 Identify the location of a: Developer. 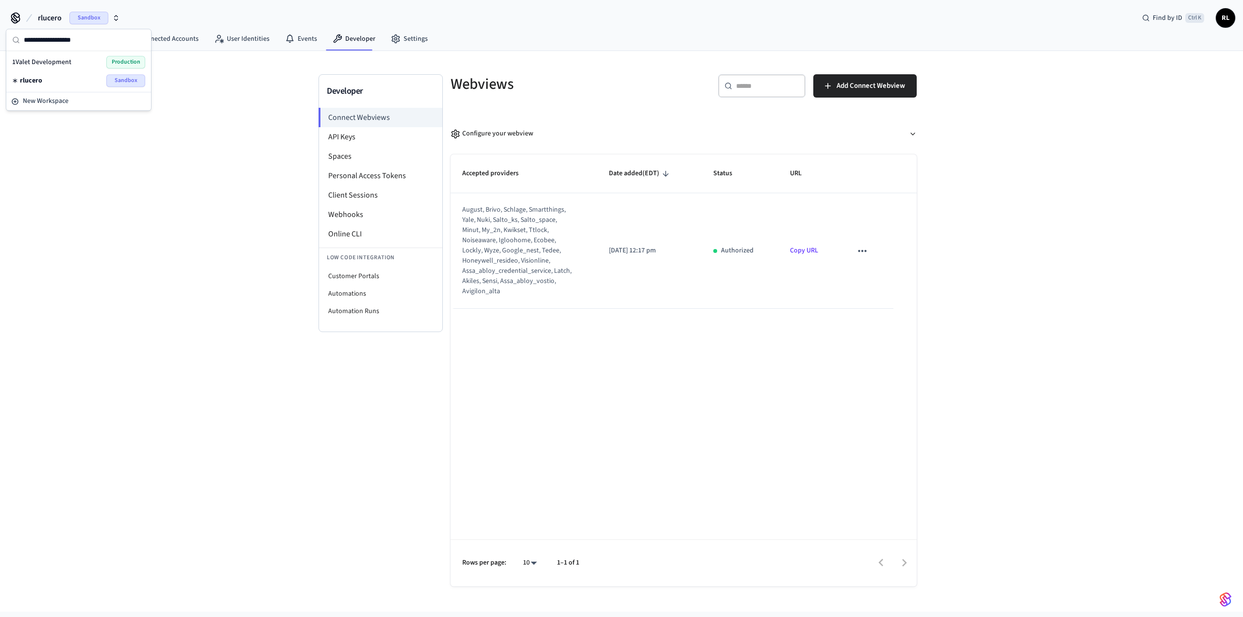
(354, 39).